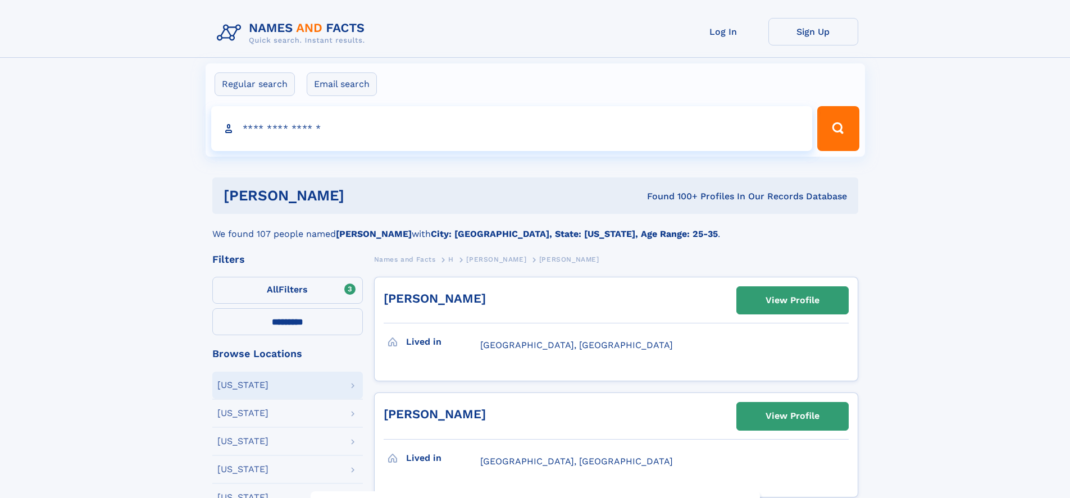 Image resolution: width=1070 pixels, height=498 pixels. What do you see at coordinates (838, 129) in the screenshot?
I see `button: Search Button` at bounding box center [838, 129].